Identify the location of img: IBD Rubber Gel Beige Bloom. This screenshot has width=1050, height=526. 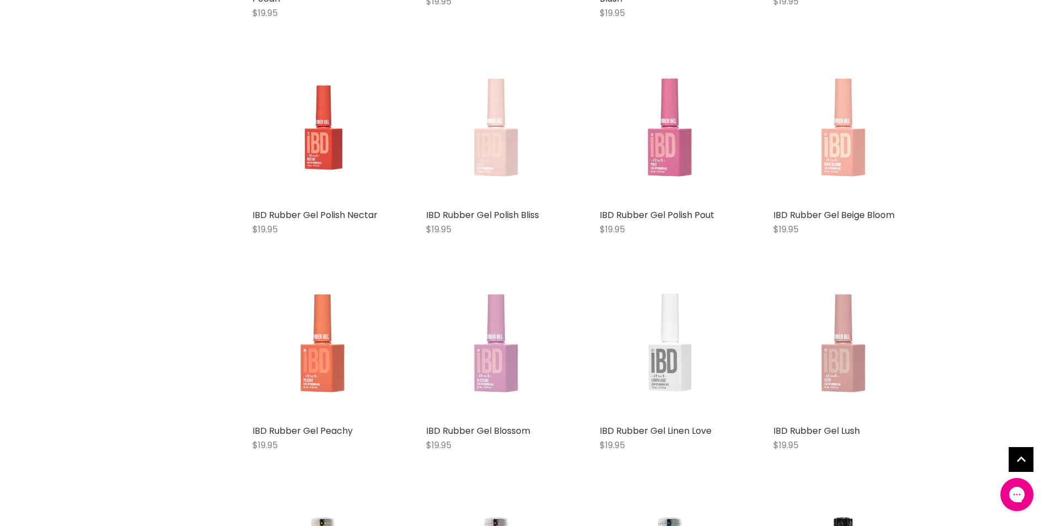
(844, 133).